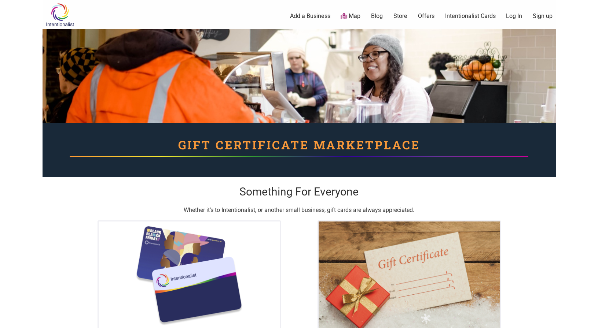 This screenshot has width=598, height=328. I want to click on a: Offers, so click(426, 16).